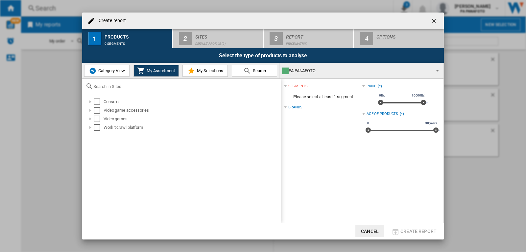 Image resolution: width=526 pixels, height=252 pixels. Describe the element at coordinates (137, 35) in the screenshot. I see `div: Products` at that location.